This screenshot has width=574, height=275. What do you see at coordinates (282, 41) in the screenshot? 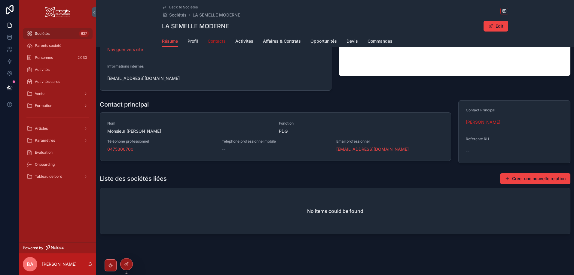
I see `span: Affaires & Contrats` at bounding box center [282, 41].